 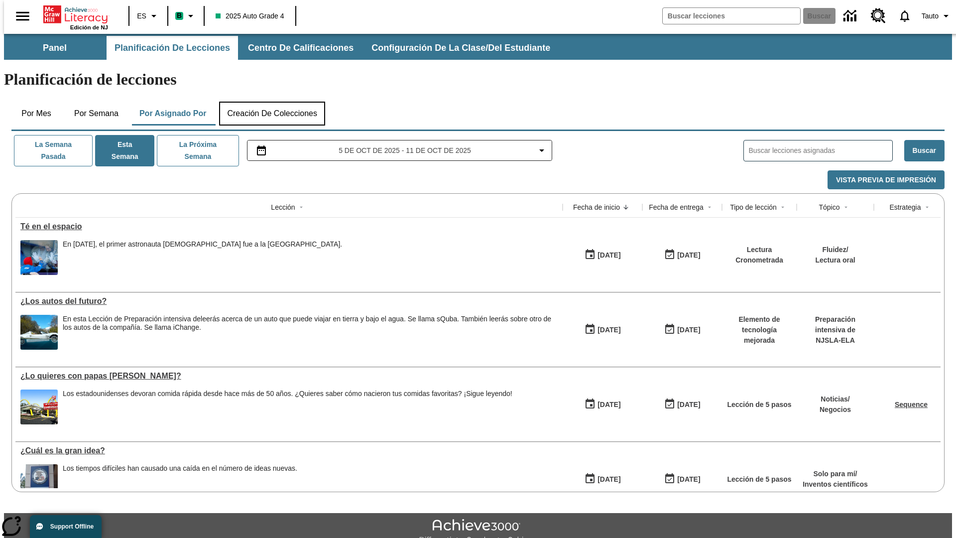 I want to click on button: Support Offline, so click(x=66, y=526).